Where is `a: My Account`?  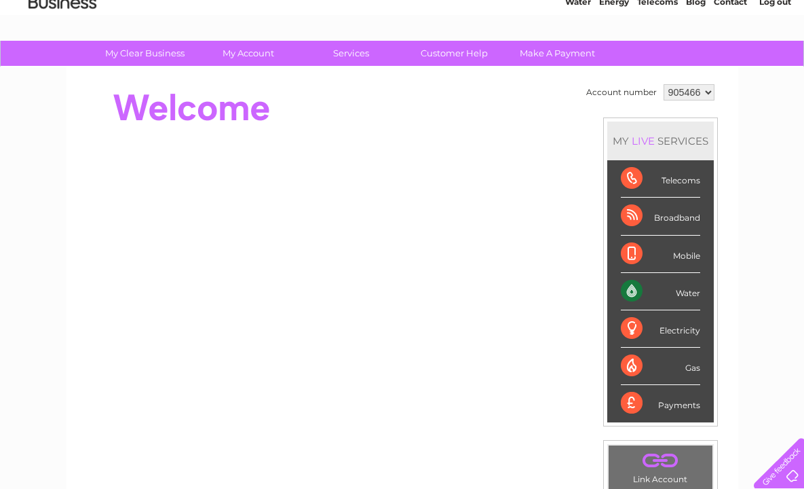
a: My Account is located at coordinates (248, 53).